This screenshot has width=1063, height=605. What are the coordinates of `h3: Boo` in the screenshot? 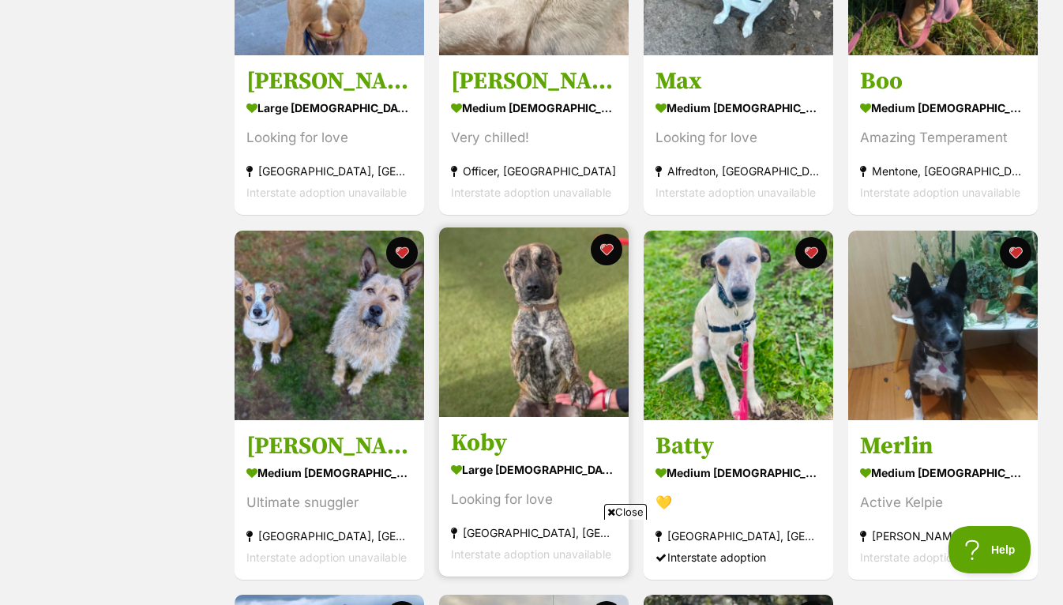 It's located at (943, 82).